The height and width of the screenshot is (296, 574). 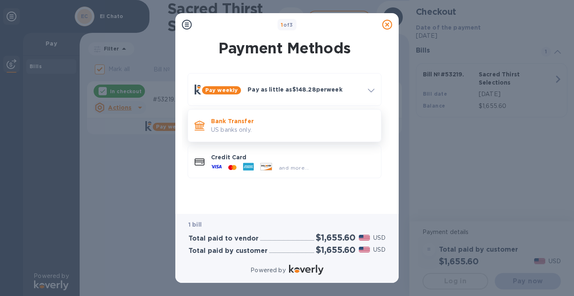 I want to click on img: Logo, so click(x=306, y=270).